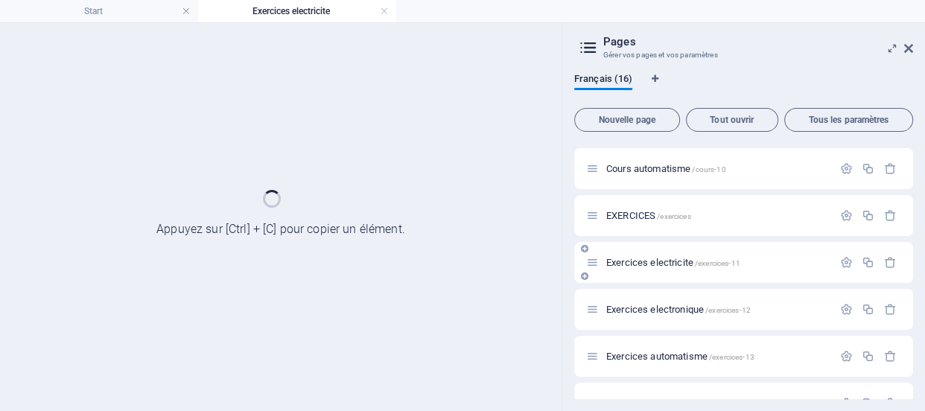 This screenshot has height=411, width=925. I want to click on div: Exercices electricite/exercices-11, so click(718, 262).